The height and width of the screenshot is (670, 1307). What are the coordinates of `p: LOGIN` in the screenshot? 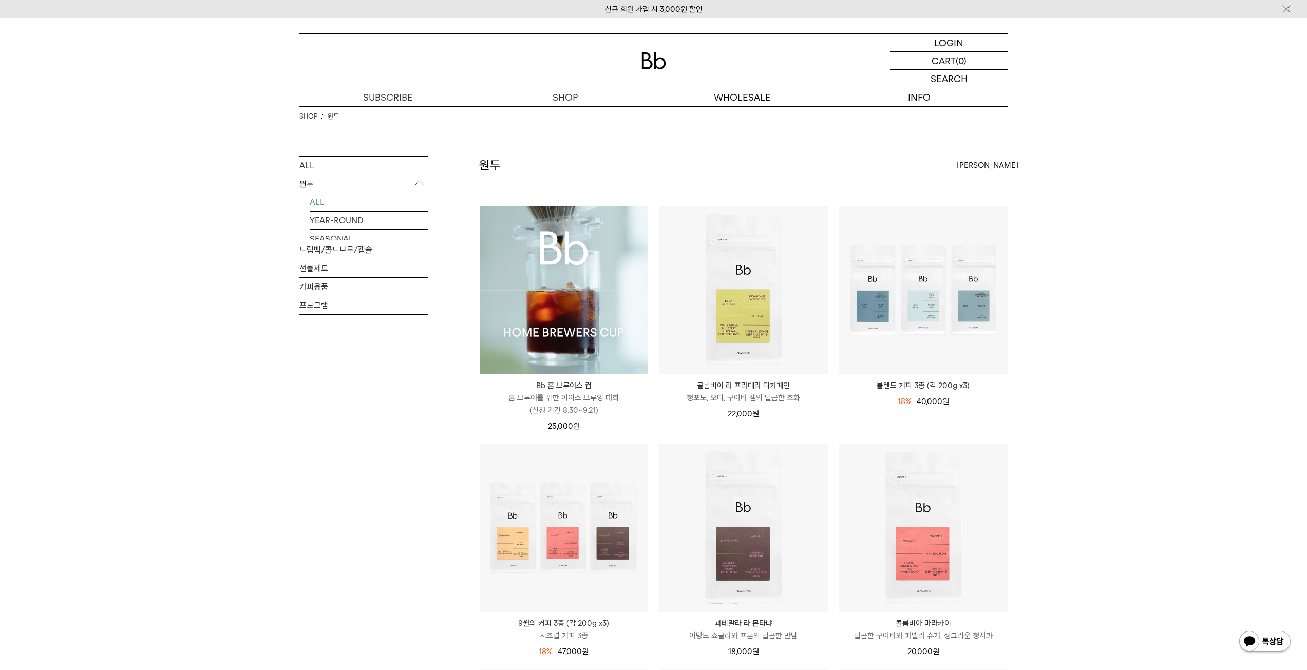 It's located at (948, 43).